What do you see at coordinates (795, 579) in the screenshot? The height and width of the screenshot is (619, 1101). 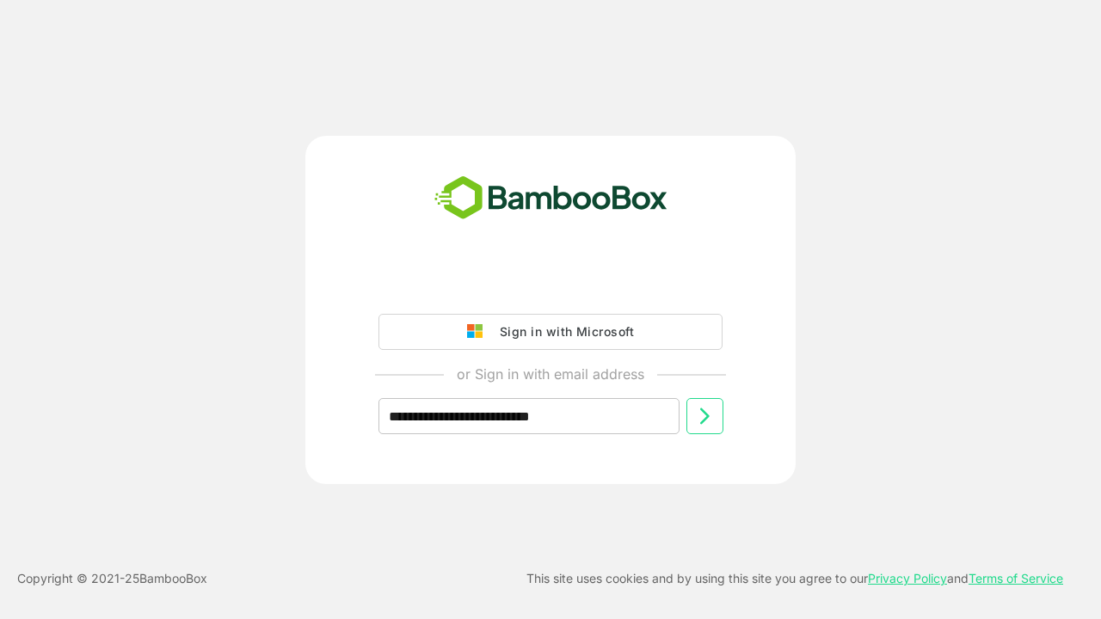 I see `p: This site uses cookies and by using this site you agree to our and` at bounding box center [795, 579].